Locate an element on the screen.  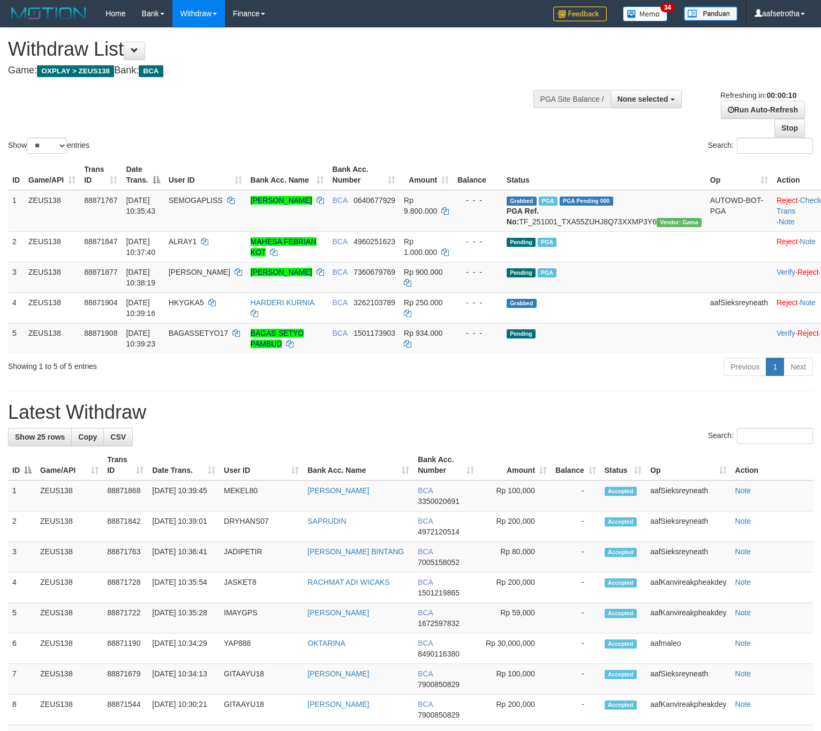
span: None selected is located at coordinates (642, 99).